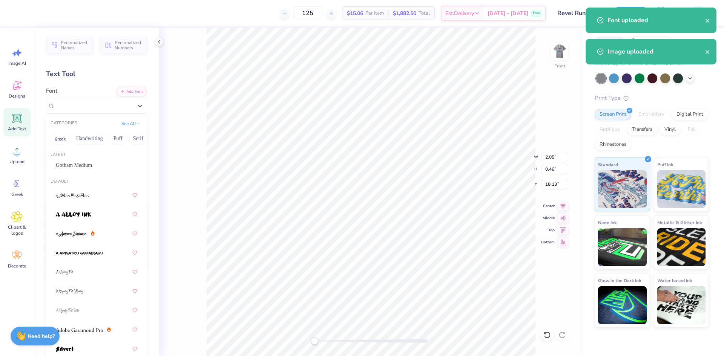  Describe the element at coordinates (41, 336) in the screenshot. I see `strong: Need help?` at that location.